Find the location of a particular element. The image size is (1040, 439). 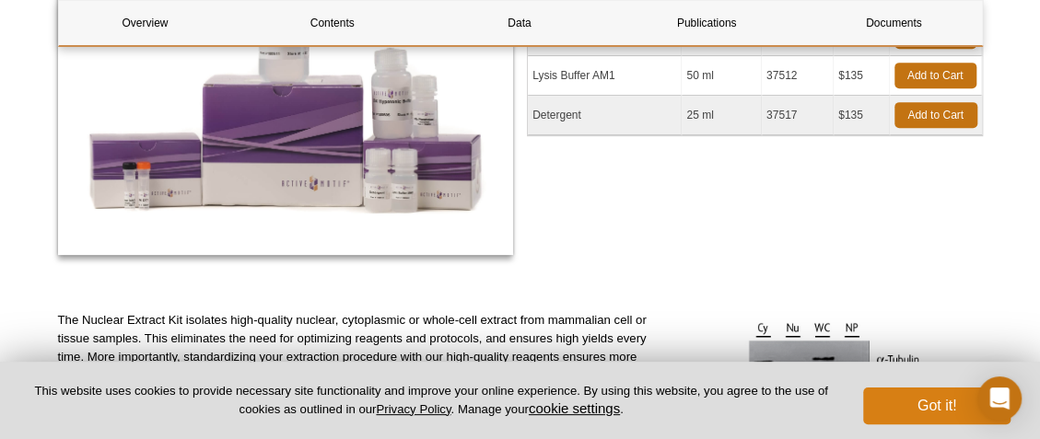

td: Lysis Buffer AM1 is located at coordinates (604, 76).